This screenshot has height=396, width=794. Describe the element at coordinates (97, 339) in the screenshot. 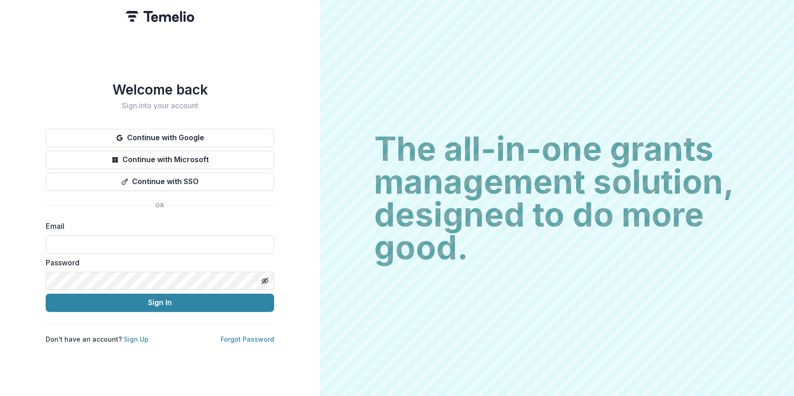

I see `p: Don't have an account?` at that location.